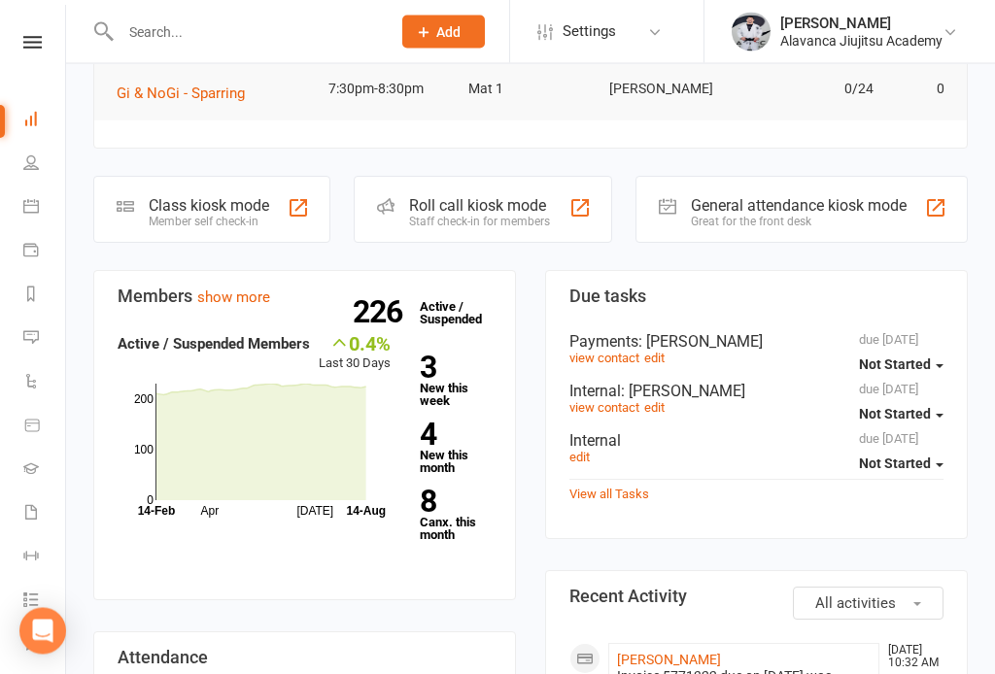 This screenshot has height=674, width=995. I want to click on strong: 3, so click(452, 368).